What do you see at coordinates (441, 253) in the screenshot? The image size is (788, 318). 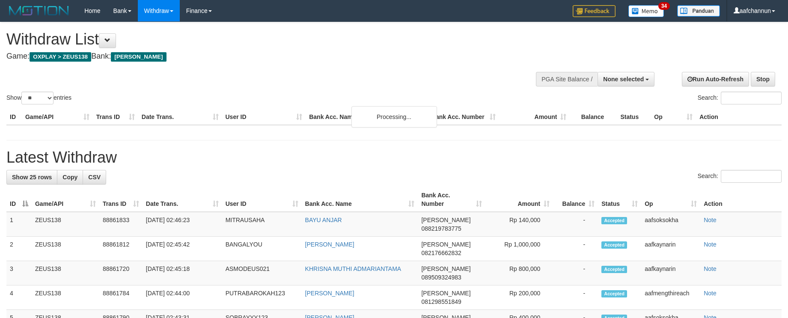 I see `span: Copy 082176662832 to clipboard` at bounding box center [441, 253].